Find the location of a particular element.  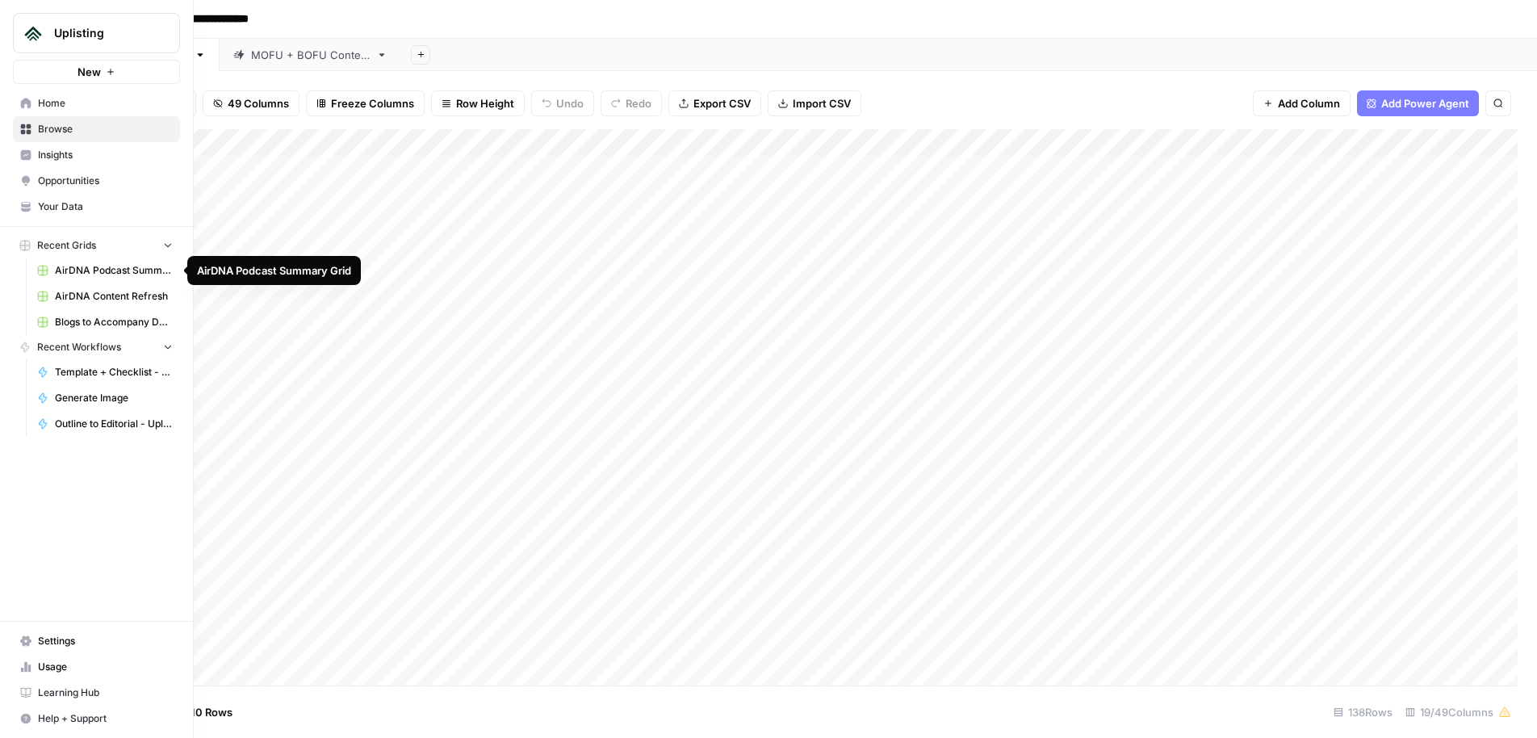

span: AirDNA Podcast Summary Grid is located at coordinates (114, 271).